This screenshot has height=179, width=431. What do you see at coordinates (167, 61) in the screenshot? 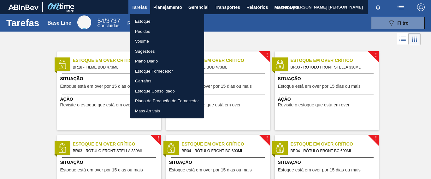
I see `a: Plano Diário` at bounding box center [167, 61].